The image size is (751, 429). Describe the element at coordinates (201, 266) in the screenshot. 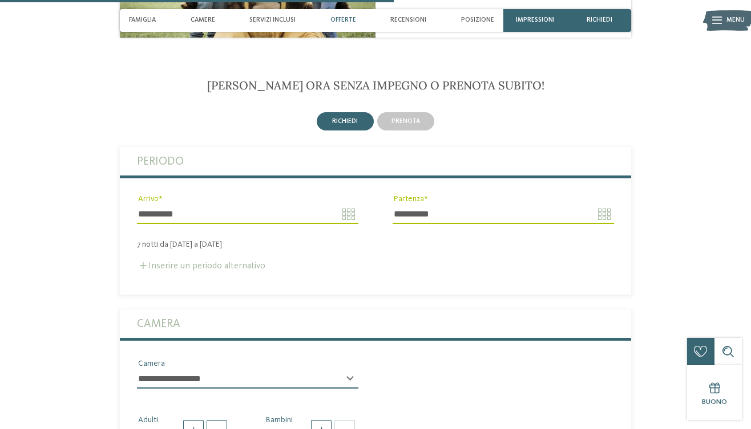

I see `label: Inserire un periodo alternativo` at that location.